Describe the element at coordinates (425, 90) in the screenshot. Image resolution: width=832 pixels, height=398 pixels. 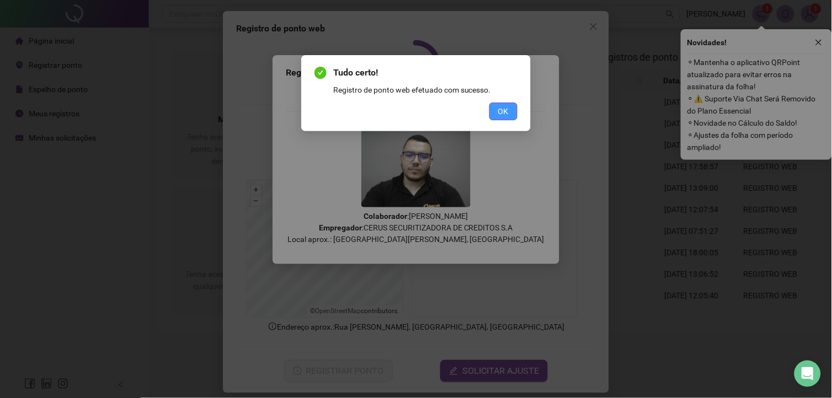
I see `div: Registro de ponto web efetuado com sucesso.` at that location.